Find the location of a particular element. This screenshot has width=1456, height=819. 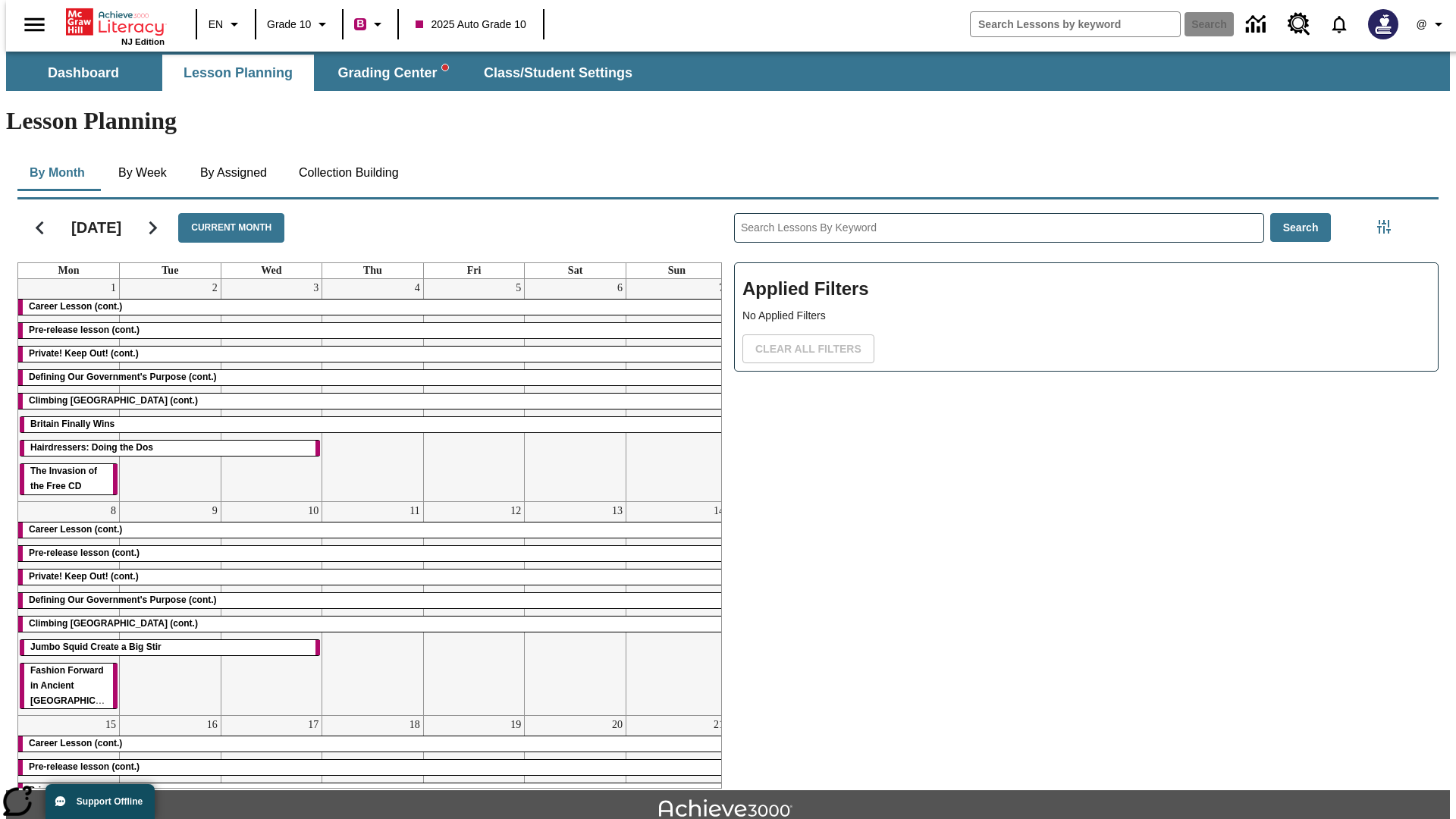

span: B is located at coordinates (360, 24).